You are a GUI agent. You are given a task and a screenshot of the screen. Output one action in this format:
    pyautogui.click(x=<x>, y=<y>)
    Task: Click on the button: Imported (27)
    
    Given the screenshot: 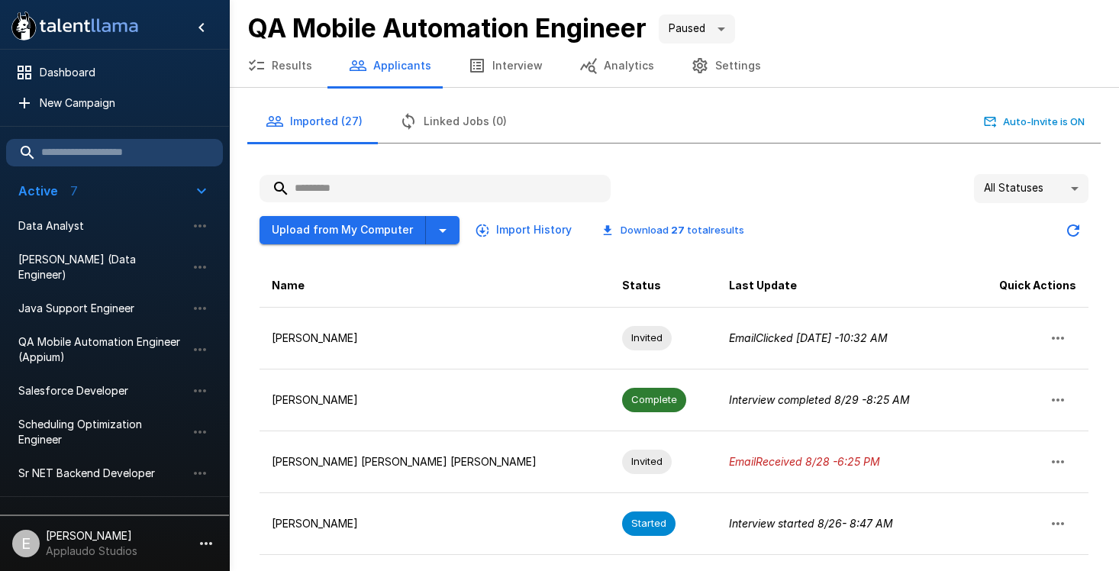 What is the action you would take?
    pyautogui.click(x=314, y=121)
    